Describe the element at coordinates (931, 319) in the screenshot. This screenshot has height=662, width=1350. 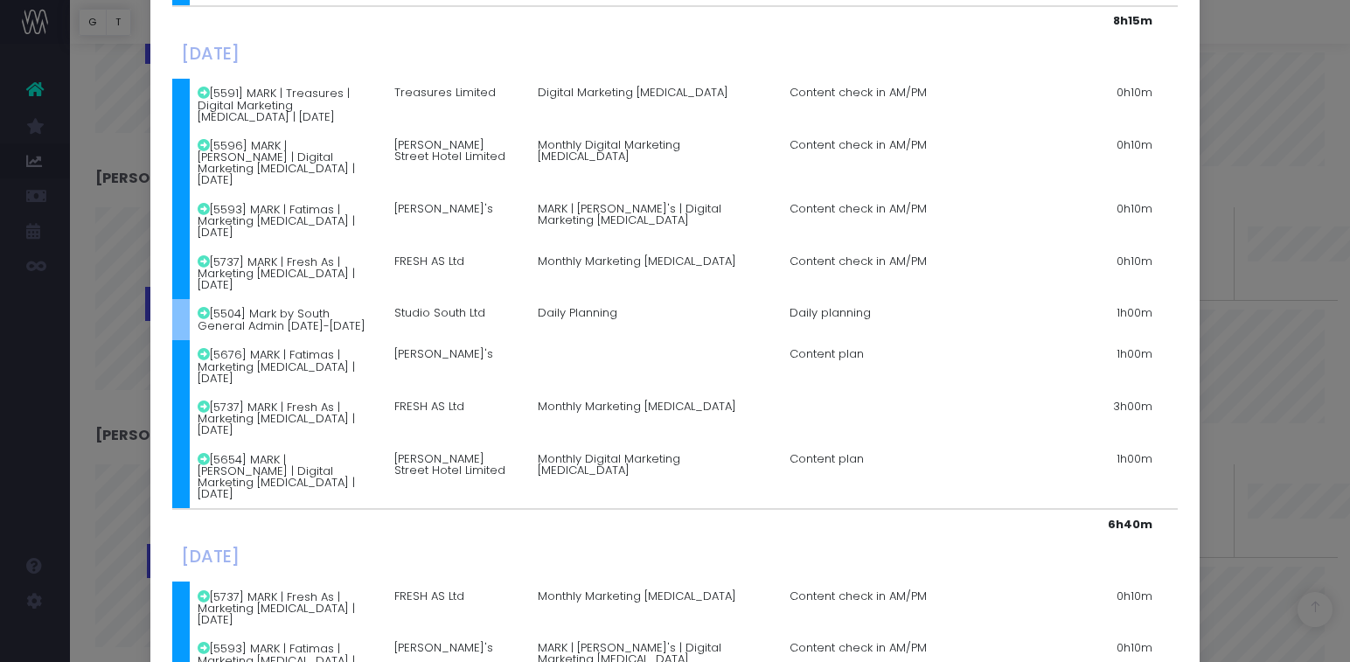
I see `td: Daily planning` at that location.